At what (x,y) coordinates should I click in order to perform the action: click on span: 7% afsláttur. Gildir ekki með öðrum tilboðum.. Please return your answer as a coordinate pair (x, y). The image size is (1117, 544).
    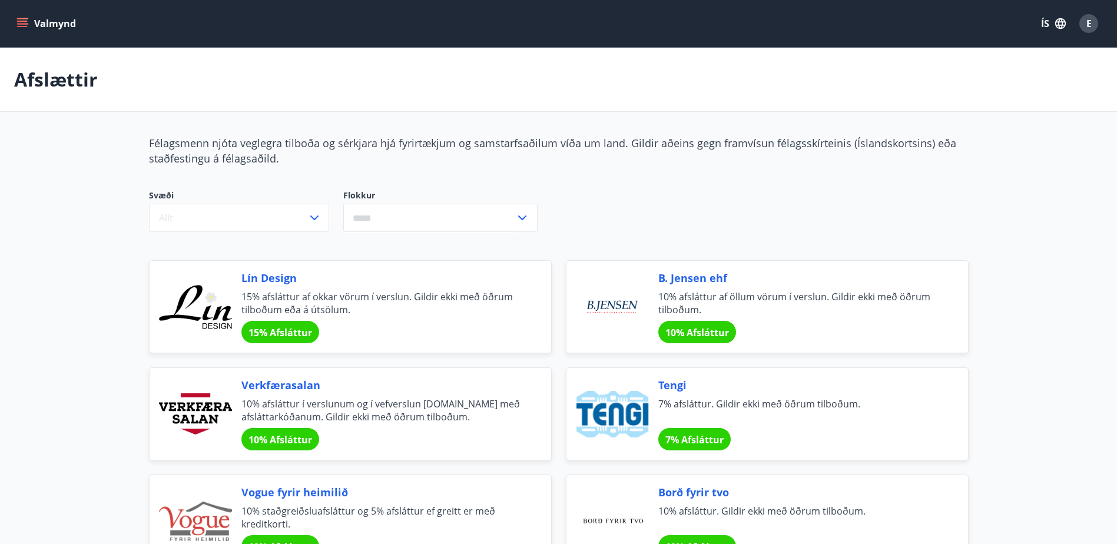
    Looking at the image, I should click on (799, 410).